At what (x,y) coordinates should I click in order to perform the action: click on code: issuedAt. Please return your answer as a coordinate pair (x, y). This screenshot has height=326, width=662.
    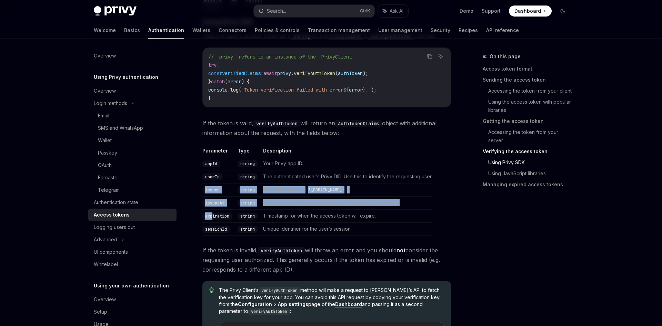
    Looking at the image, I should click on (215, 203).